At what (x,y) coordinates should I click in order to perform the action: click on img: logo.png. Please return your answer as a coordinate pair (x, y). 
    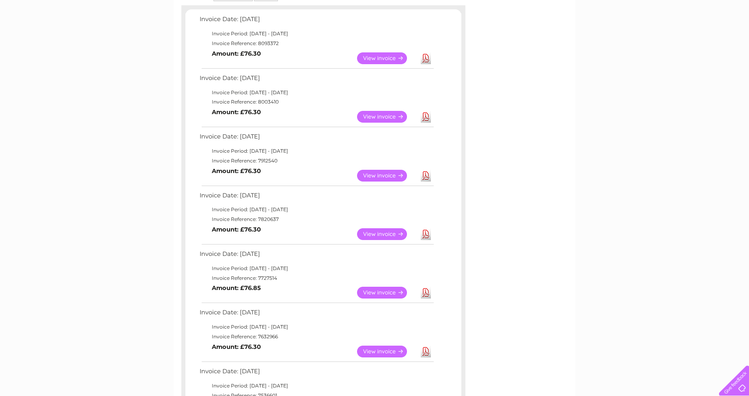
    Looking at the image, I should click on (47, 33).